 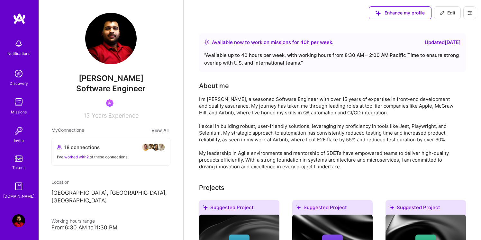 What do you see at coordinates (19, 168) in the screenshot?
I see `div: Tokens` at bounding box center [19, 168].